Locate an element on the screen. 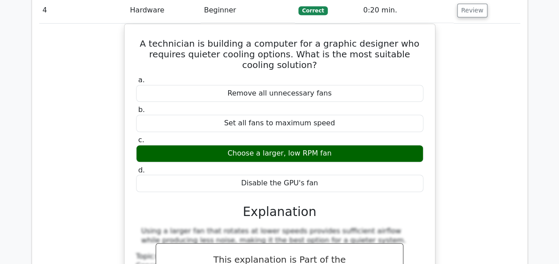  span: c. is located at coordinates (142, 140).